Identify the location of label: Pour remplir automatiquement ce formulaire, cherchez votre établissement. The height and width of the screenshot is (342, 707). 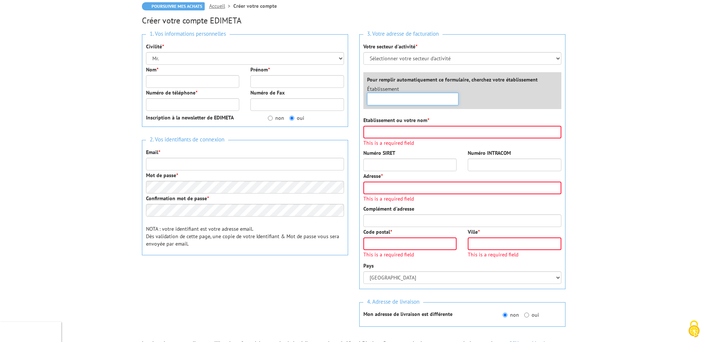
(452, 80).